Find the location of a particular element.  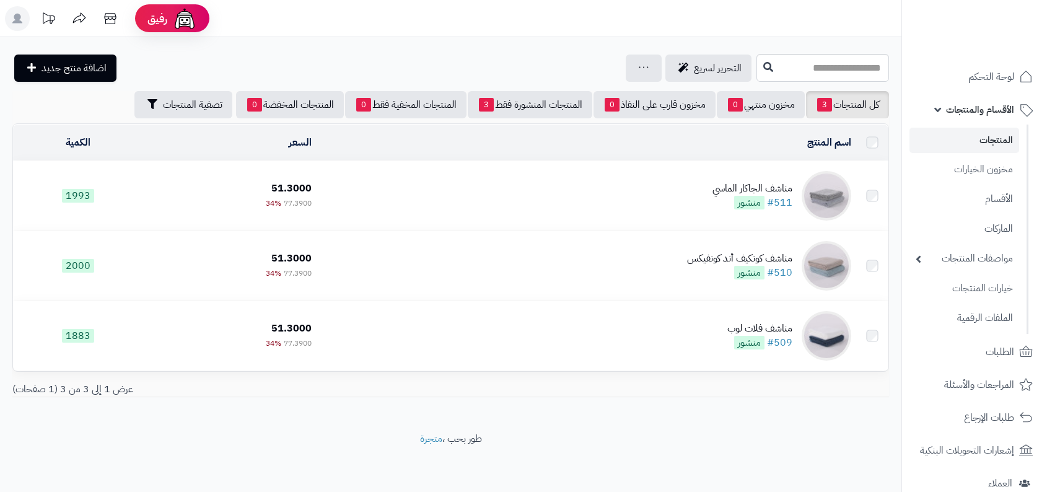

a: اسم المنتج is located at coordinates (829, 143).